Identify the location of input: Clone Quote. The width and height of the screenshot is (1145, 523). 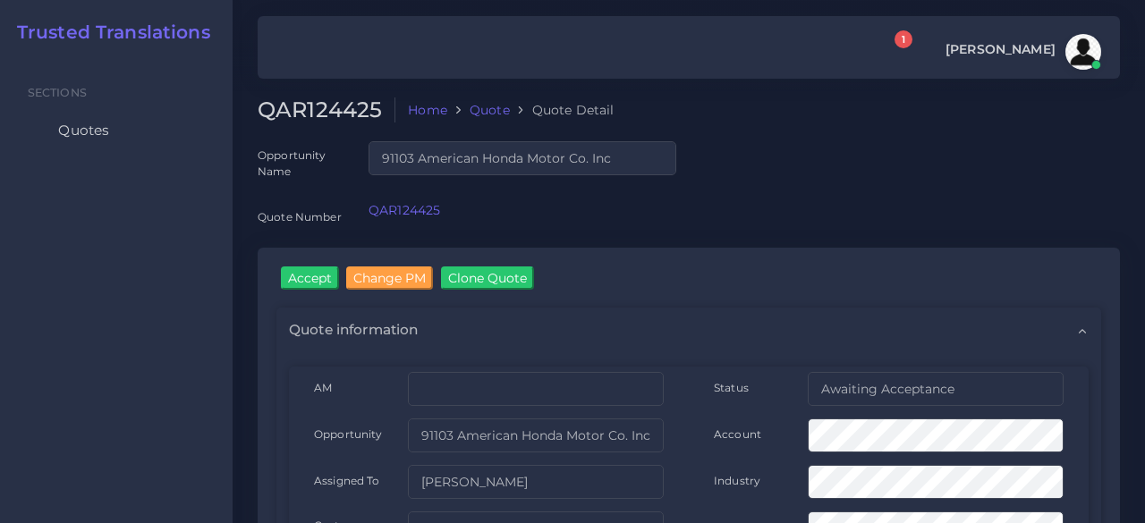
(487, 278).